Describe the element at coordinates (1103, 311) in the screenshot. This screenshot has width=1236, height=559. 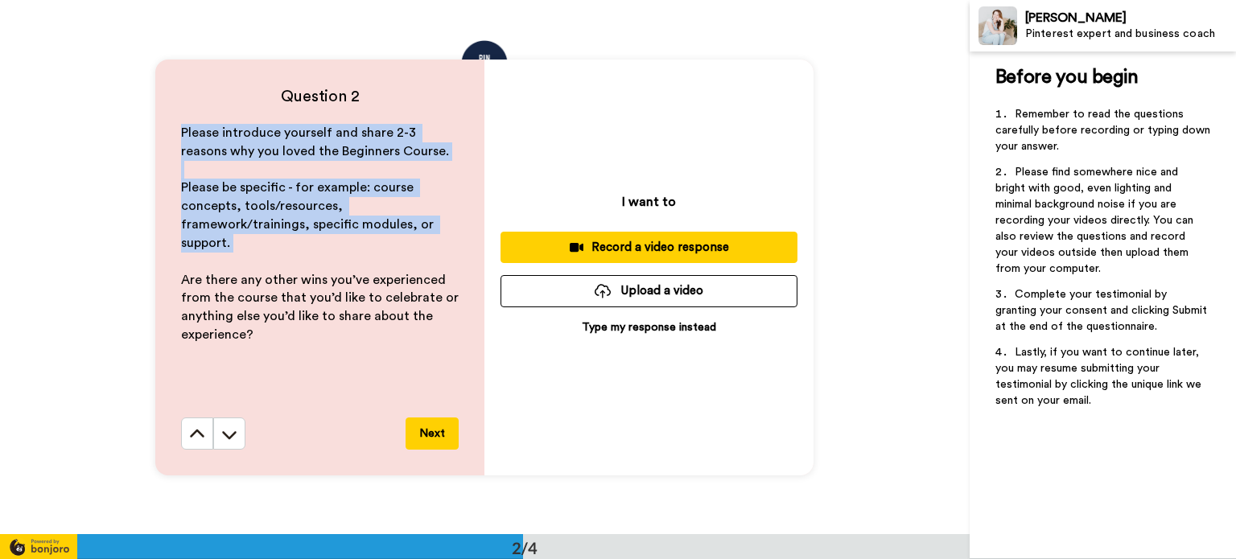
I see `span: Complete your testimonial by granting your consent and clicking Submit at the end of the question...` at that location.